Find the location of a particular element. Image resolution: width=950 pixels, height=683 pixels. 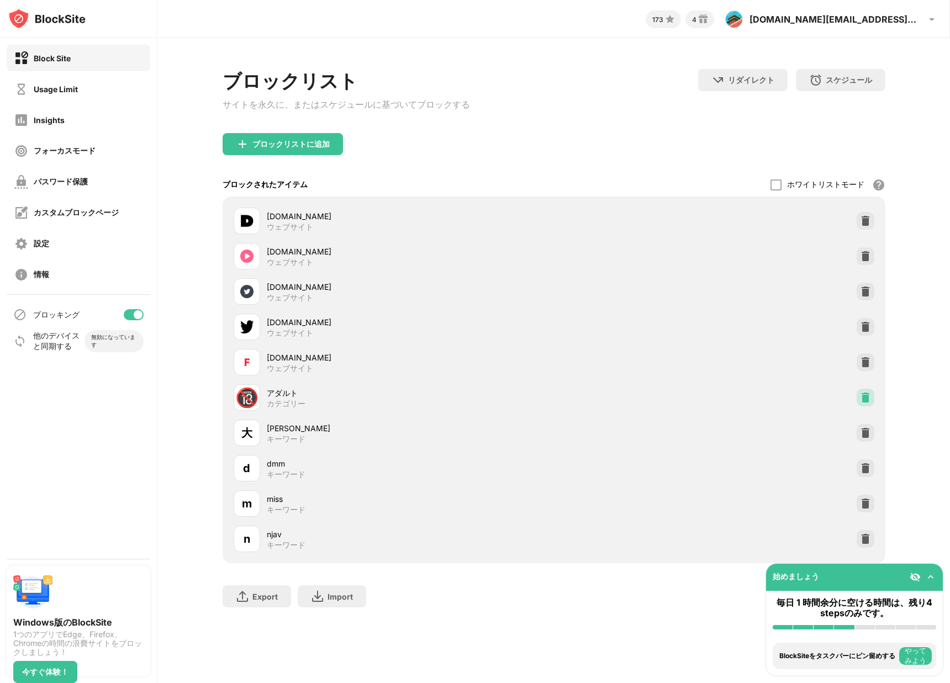

div: ブロックリストに追加 is located at coordinates (291, 144).